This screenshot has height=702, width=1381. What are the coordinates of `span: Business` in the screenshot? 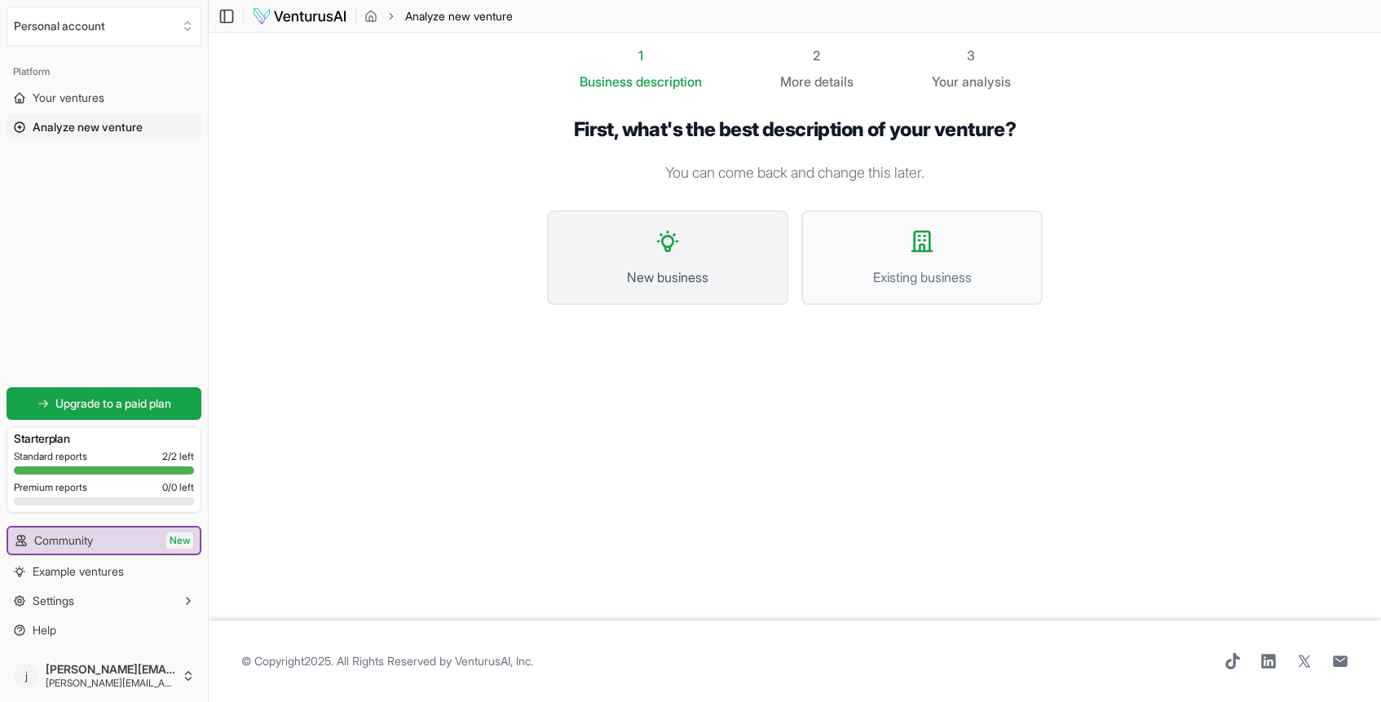 It's located at (606, 82).